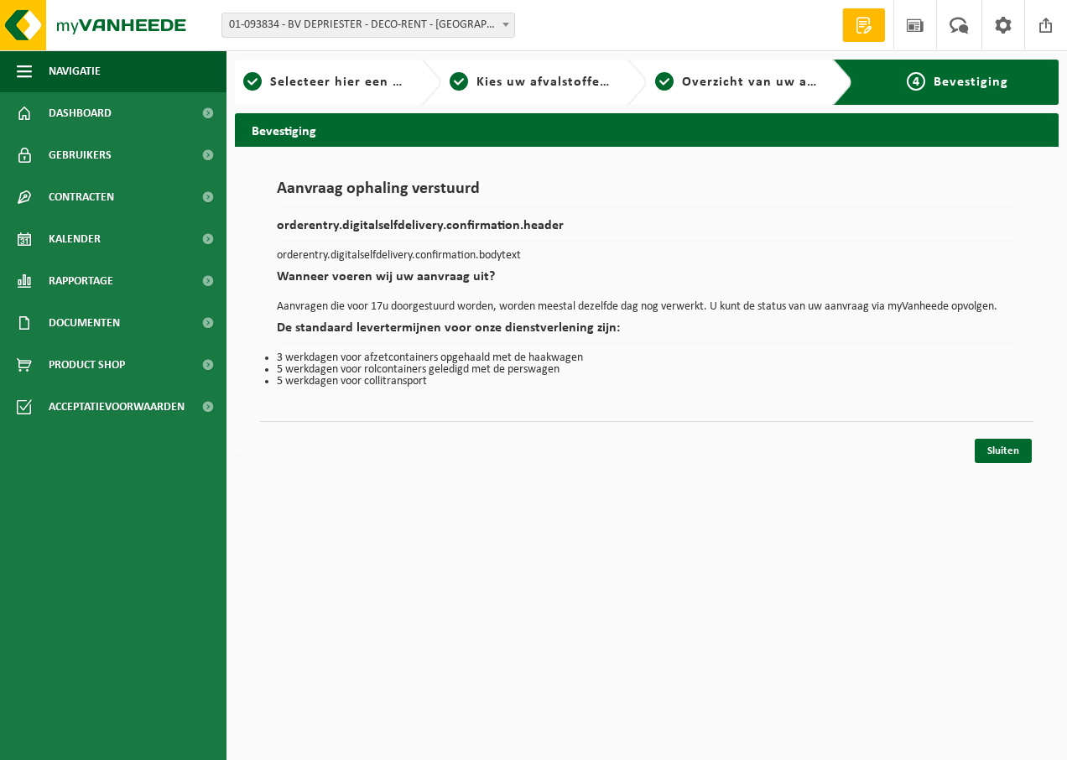 This screenshot has height=760, width=1067. I want to click on span: Dashboard, so click(80, 113).